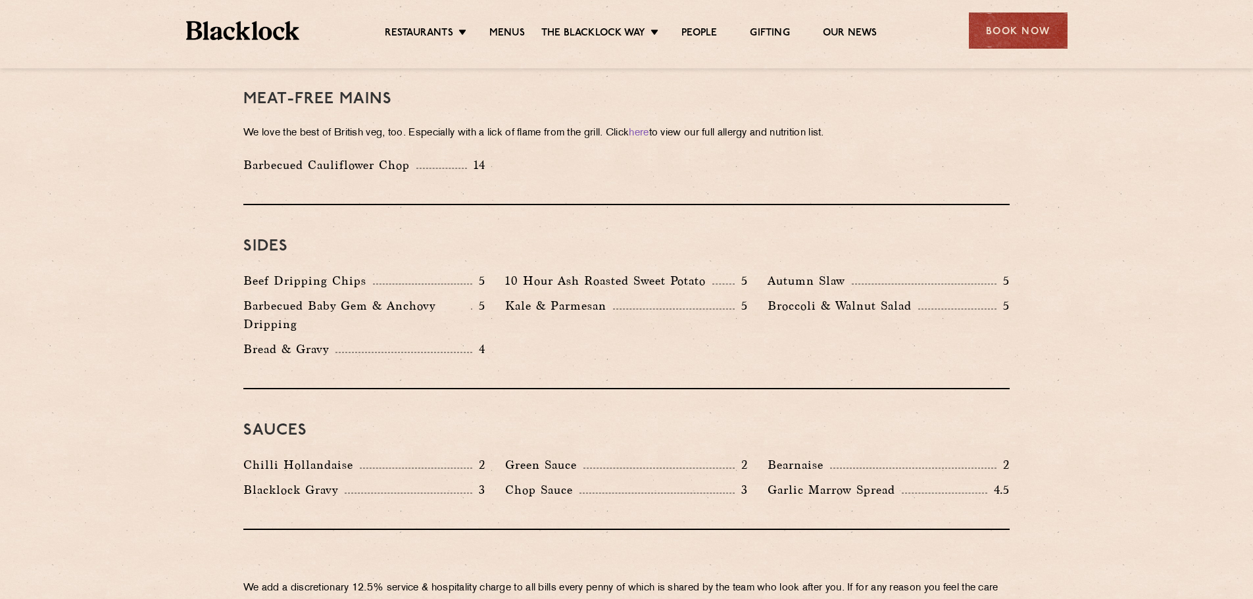 The width and height of the screenshot is (1253, 599). I want to click on p: 14, so click(476, 165).